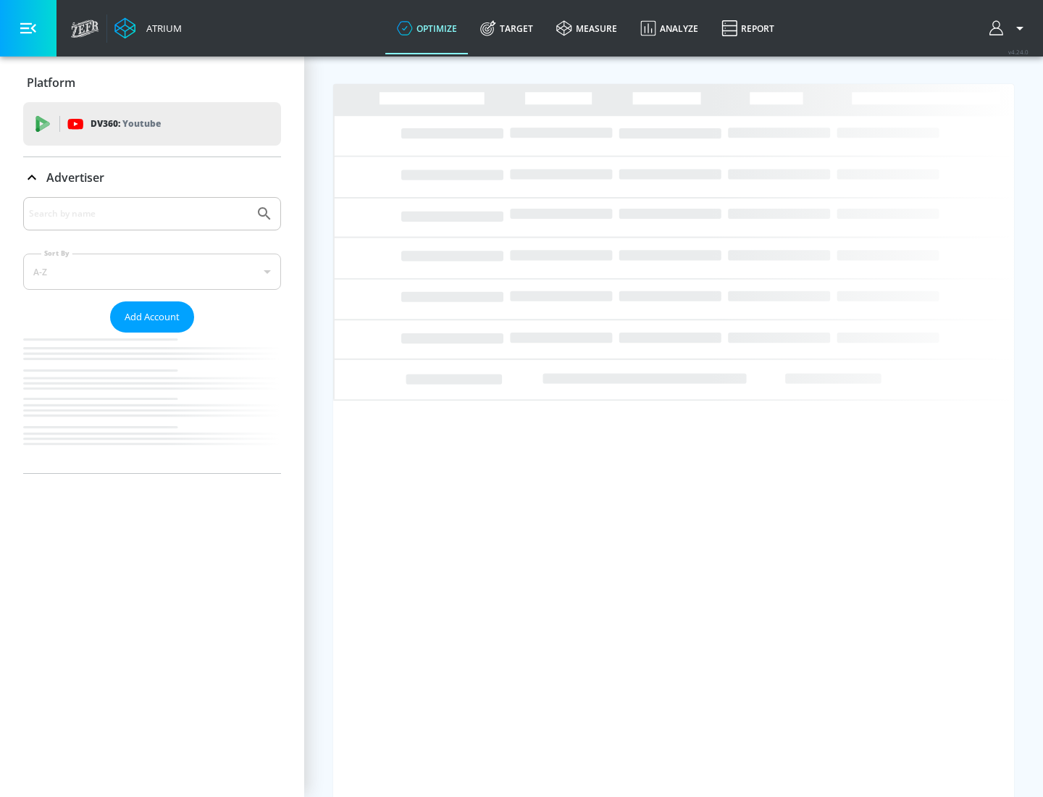 The height and width of the screenshot is (797, 1043). I want to click on label: Sort By, so click(56, 253).